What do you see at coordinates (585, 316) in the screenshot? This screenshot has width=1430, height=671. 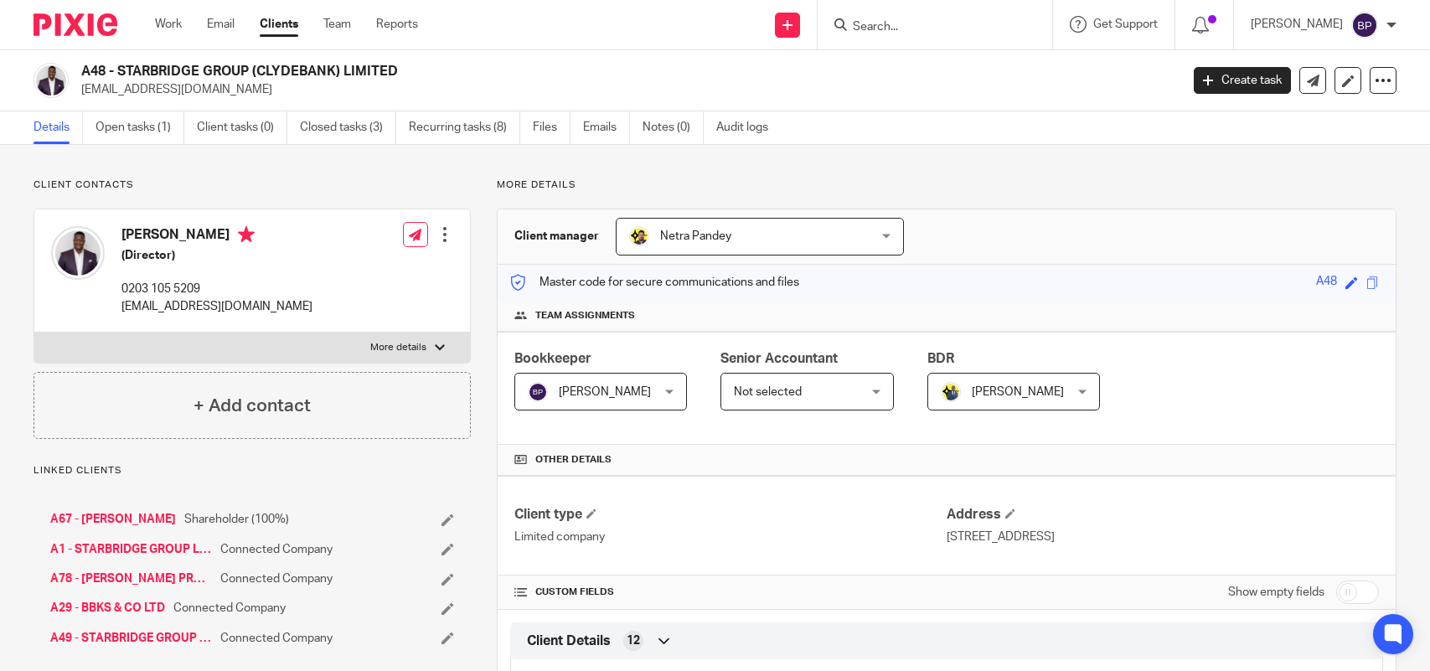 I see `span: Team assignments` at bounding box center [585, 316].